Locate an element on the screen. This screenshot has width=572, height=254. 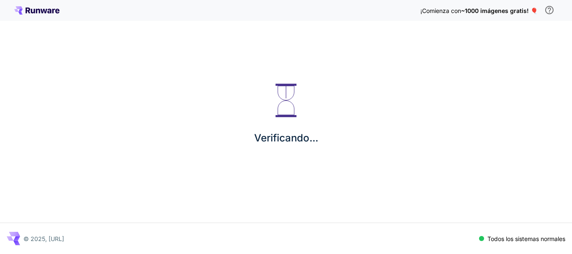
button: Para calificar para obtener crédito gratuito, debe registrarse con una dirección de correo electr... is located at coordinates (550, 10).